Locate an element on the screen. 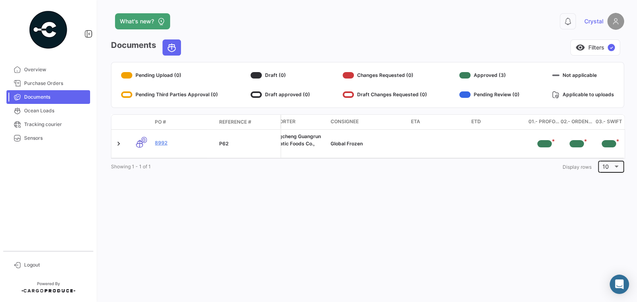 The image size is (637, 302). span: ETD is located at coordinates (476, 121).